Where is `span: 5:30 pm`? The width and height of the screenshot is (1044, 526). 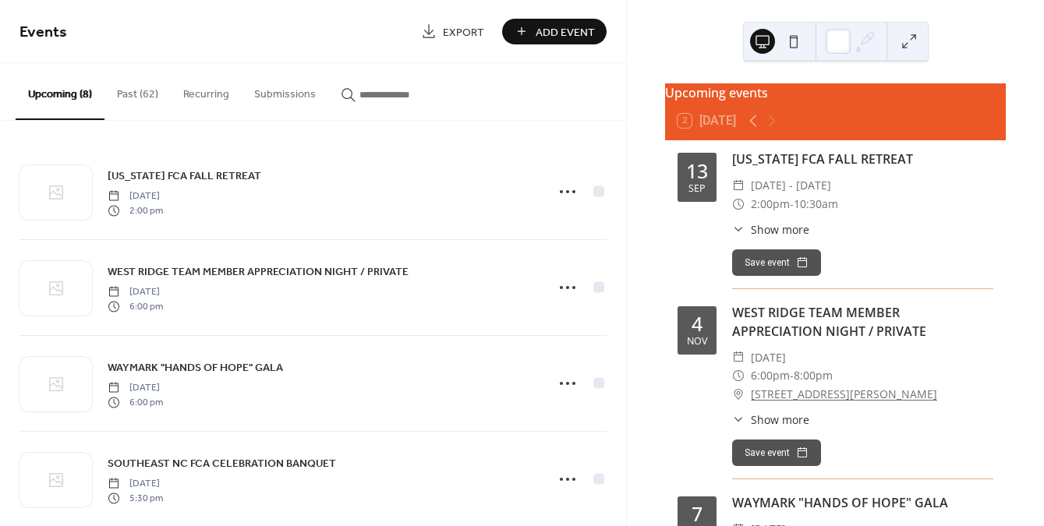
span: 5:30 pm is located at coordinates (135, 498).